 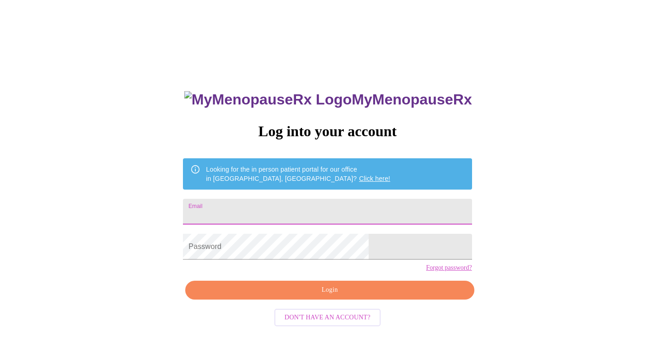 I want to click on h3: Log into your account, so click(x=328, y=131).